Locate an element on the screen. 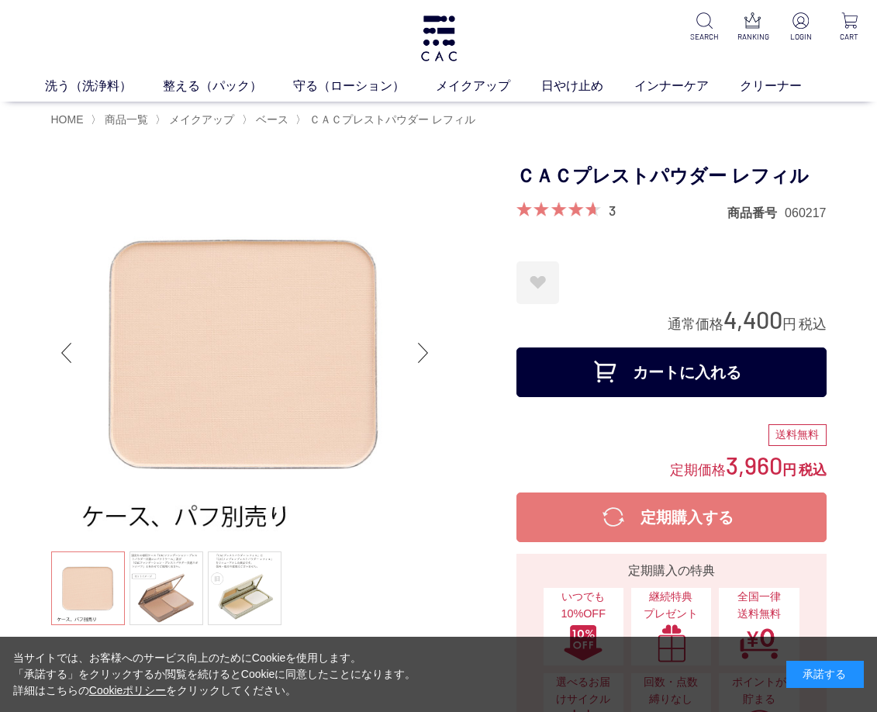  div: 定期購入の特典 is located at coordinates (672, 571).